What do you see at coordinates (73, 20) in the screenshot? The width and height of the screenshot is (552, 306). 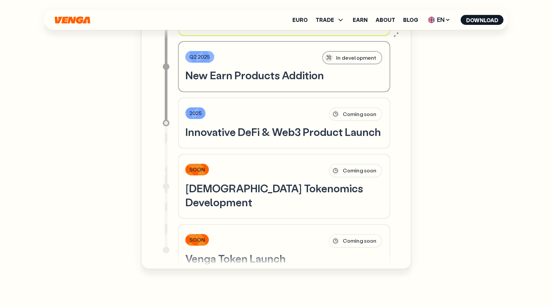 I see `svg: Home` at bounding box center [73, 20].